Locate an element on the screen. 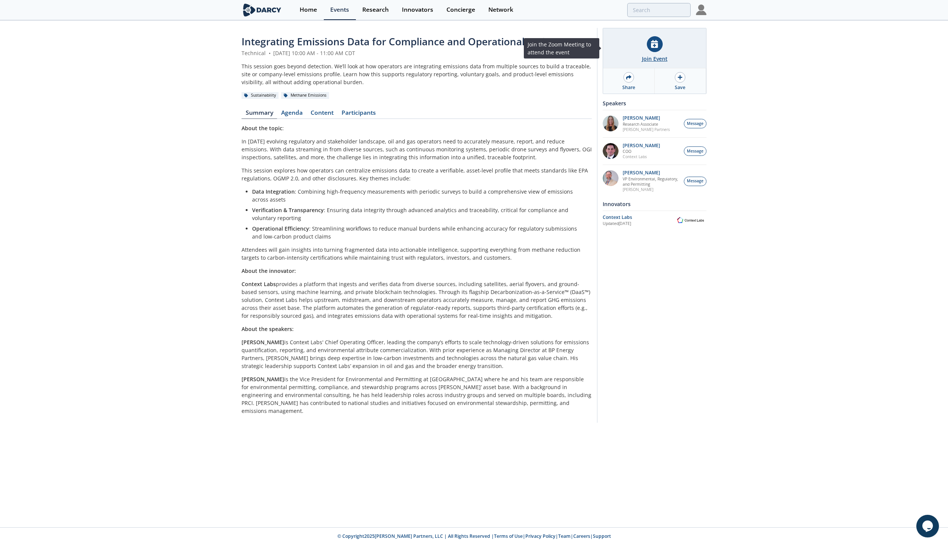 Image resolution: width=948 pixels, height=545 pixels. p: Context Labs is located at coordinates (641, 157).